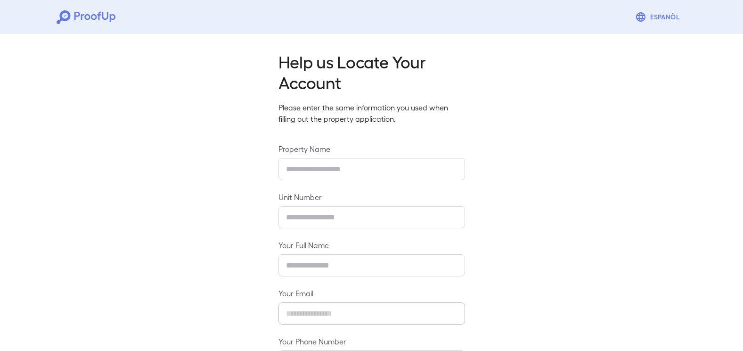  I want to click on label: Your Phone Number, so click(372, 341).